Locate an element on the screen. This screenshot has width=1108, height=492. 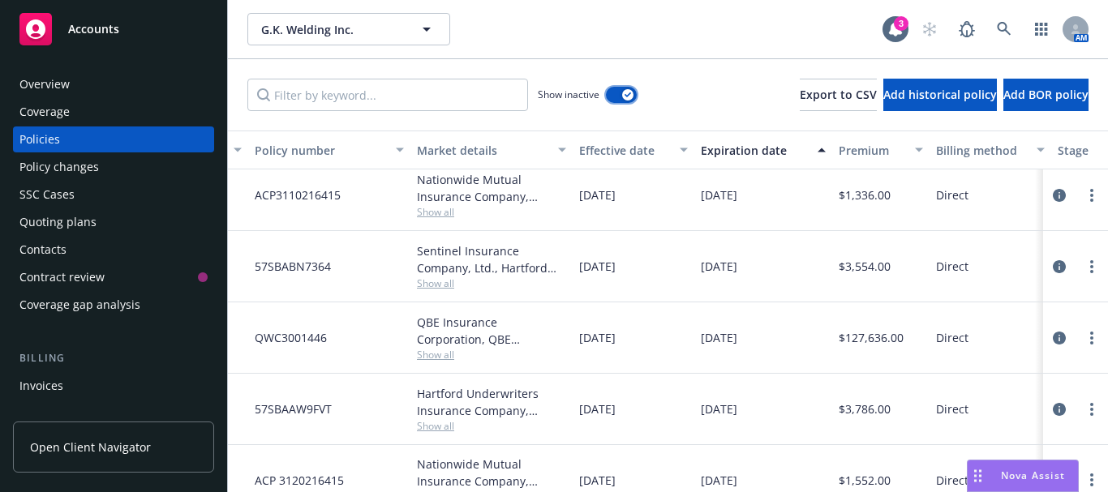
div: Expiration date is located at coordinates (754, 150).